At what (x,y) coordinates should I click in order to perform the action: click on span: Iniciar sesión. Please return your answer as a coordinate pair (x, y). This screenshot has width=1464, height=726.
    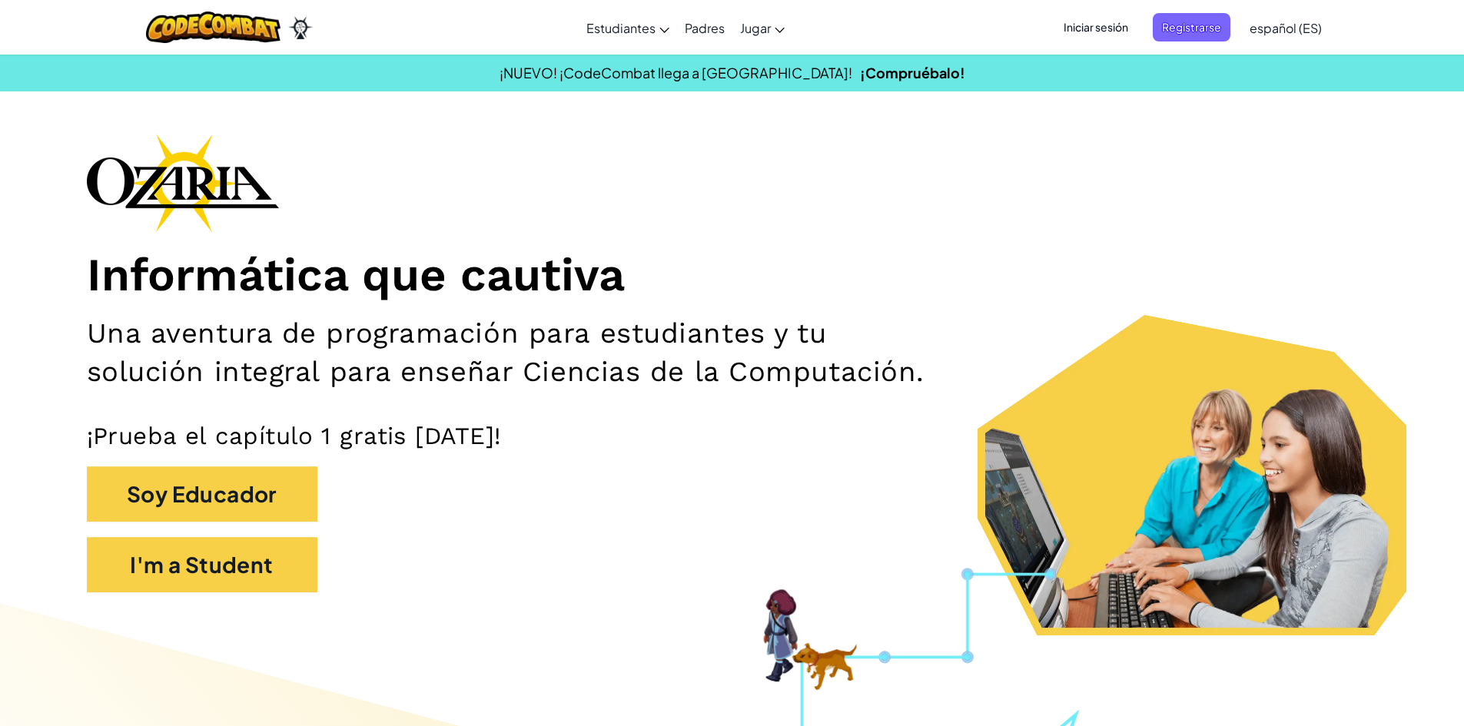
    Looking at the image, I should click on (1096, 27).